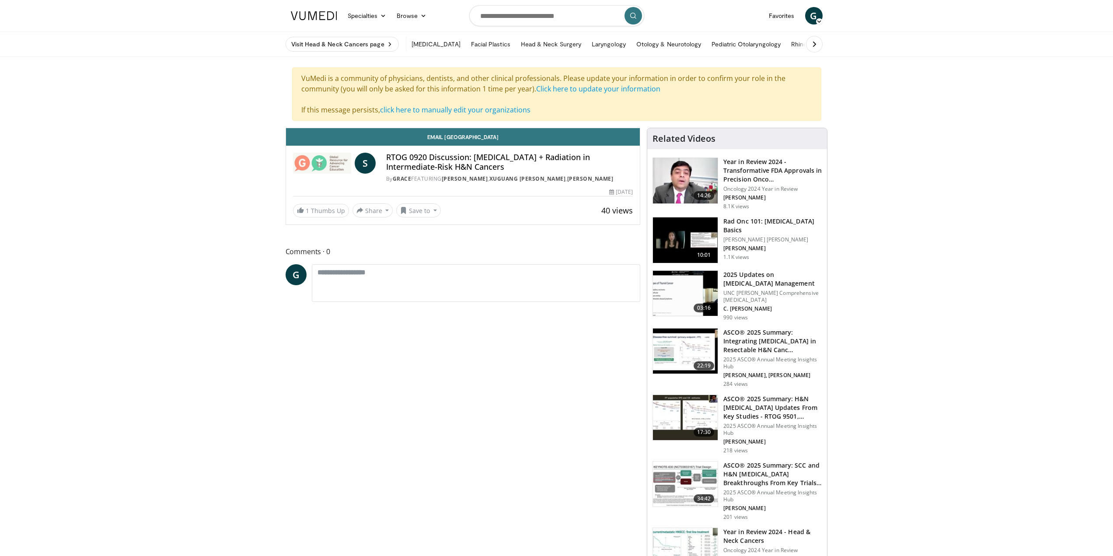 The image size is (1113, 556). I want to click on img: aee802ce-c4cb-403d-b093-d98594b3404c.150x105_q85_crop-smart_upscale.jpg, so click(685, 240).